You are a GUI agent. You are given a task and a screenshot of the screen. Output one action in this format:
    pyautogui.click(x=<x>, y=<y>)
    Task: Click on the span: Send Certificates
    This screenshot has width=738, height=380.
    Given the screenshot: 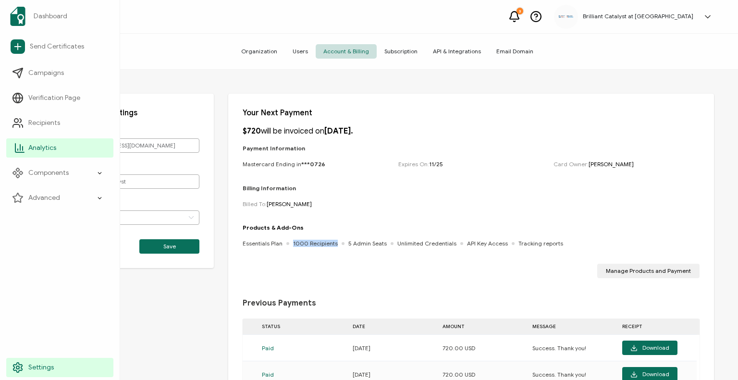 What is the action you would take?
    pyautogui.click(x=57, y=47)
    